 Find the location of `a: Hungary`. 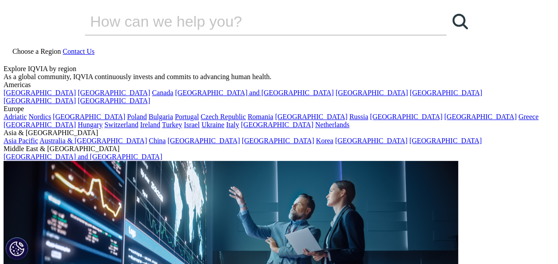

a: Hungary is located at coordinates (90, 124).